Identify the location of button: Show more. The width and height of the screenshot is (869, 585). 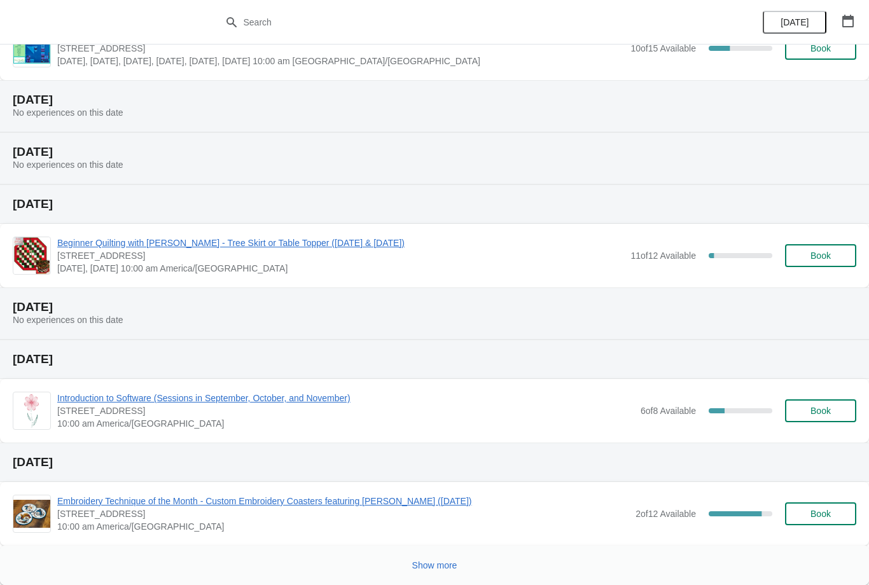
(435, 566).